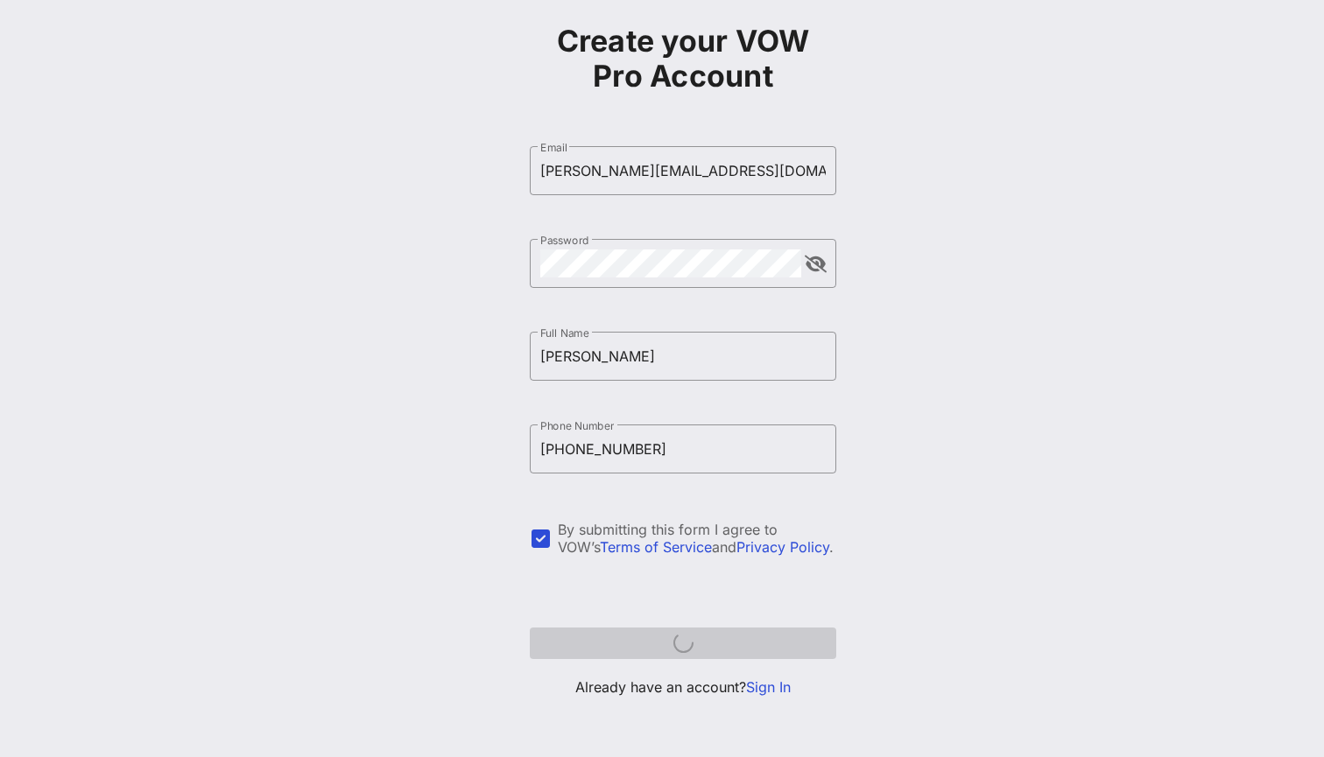 Image resolution: width=1324 pixels, height=757 pixels. What do you see at coordinates (656, 547) in the screenshot?
I see `a: Terms of Service` at bounding box center [656, 547].